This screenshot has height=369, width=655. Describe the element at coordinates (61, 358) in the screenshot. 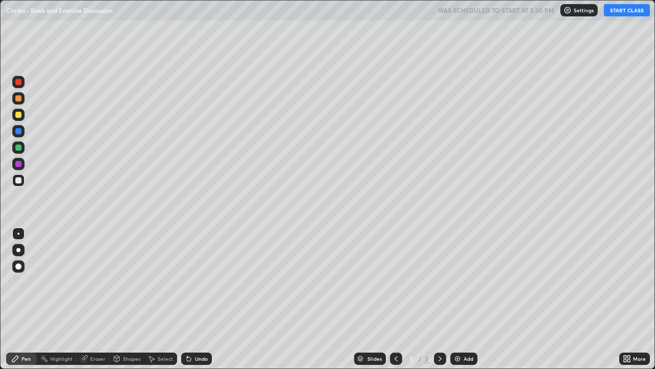

I see `div: Highlight` at that location.